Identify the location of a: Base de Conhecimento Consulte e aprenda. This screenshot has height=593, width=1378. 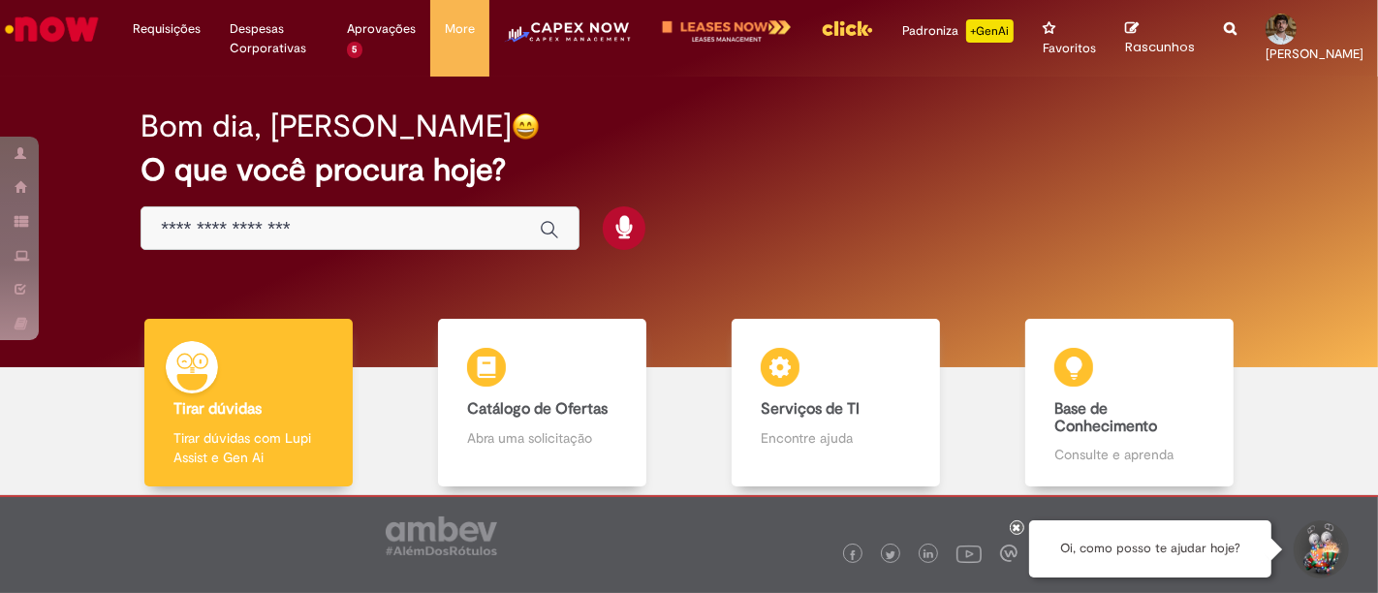
(1129, 402).